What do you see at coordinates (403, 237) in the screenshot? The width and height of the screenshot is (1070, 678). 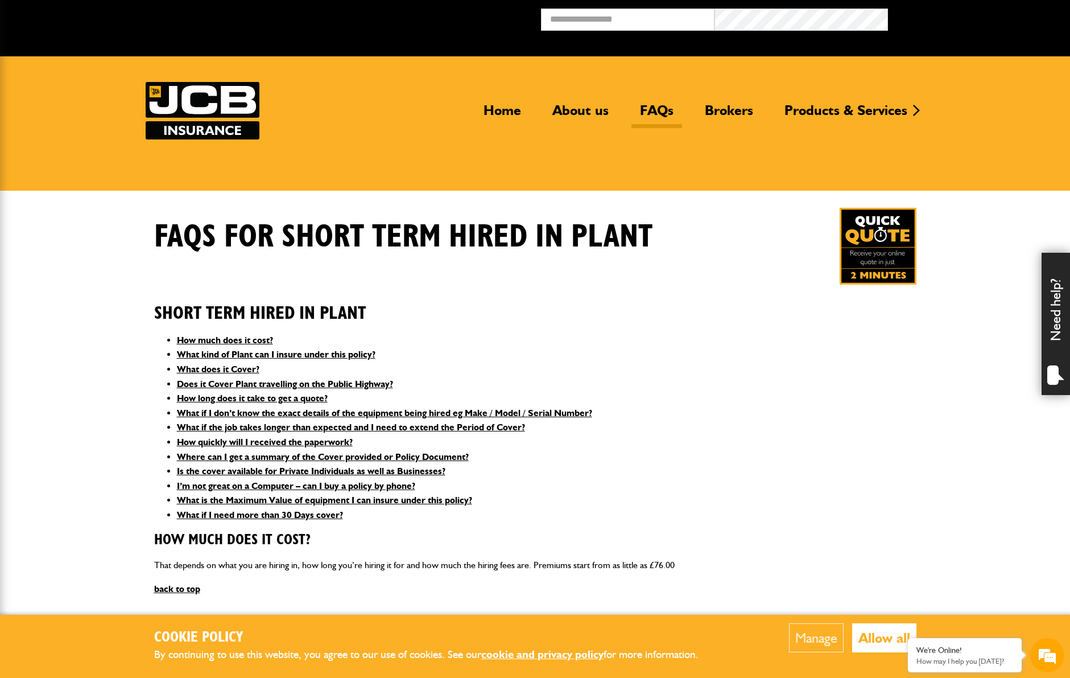 I see `h1: FAQS for Short Term Hired In Plant` at bounding box center [403, 237].